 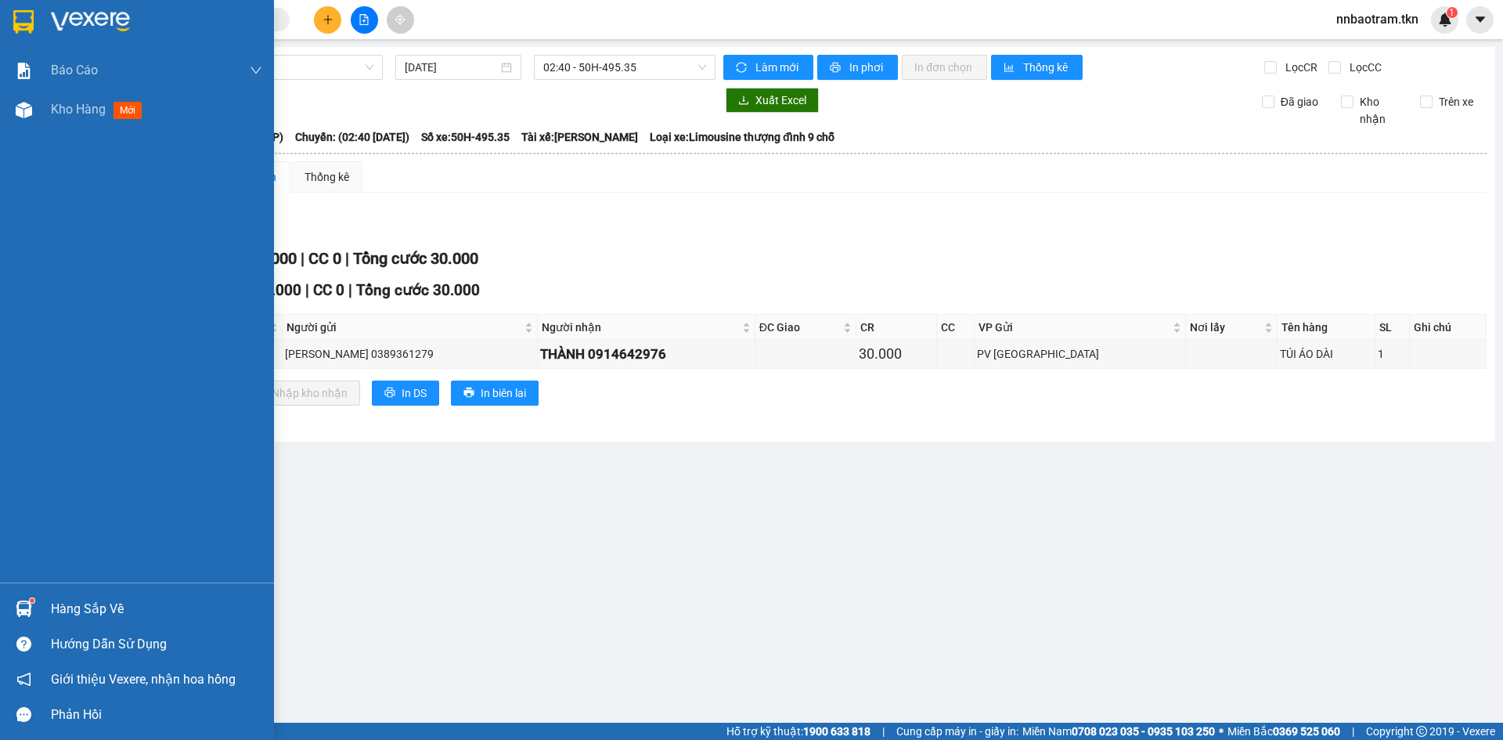 What do you see at coordinates (780, 100) in the screenshot?
I see `span: Xuất Excel` at bounding box center [780, 100].